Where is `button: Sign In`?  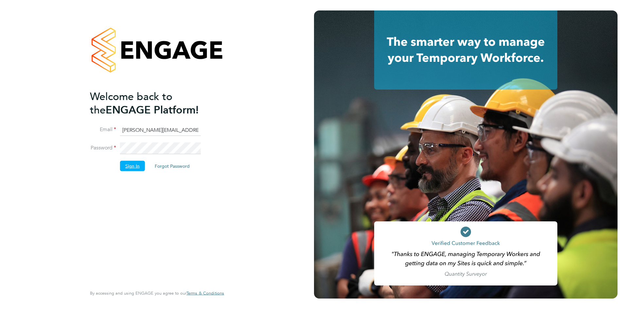 button: Sign In is located at coordinates (132, 166).